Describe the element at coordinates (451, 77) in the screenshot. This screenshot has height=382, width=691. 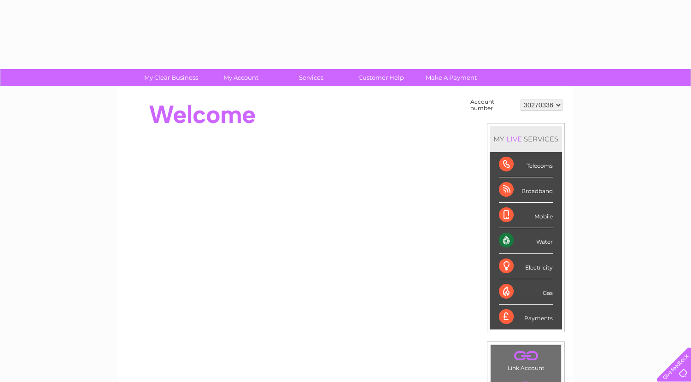
I see `a: Make A Payment` at that location.